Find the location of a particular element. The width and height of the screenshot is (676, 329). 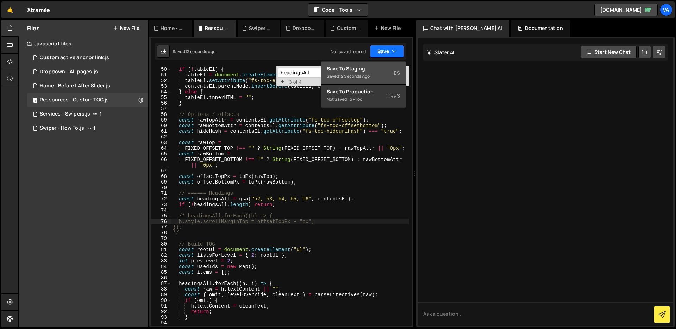

div: 81 is located at coordinates (161, 250).